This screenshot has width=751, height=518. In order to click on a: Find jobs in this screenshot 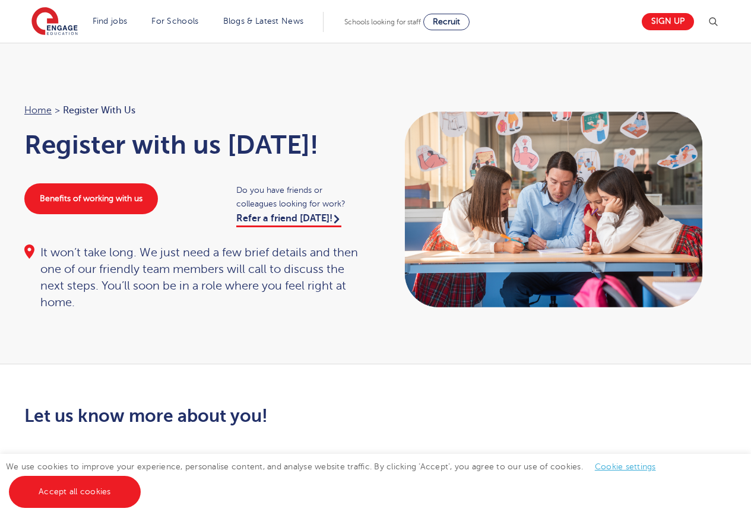, I will do `click(110, 21)`.